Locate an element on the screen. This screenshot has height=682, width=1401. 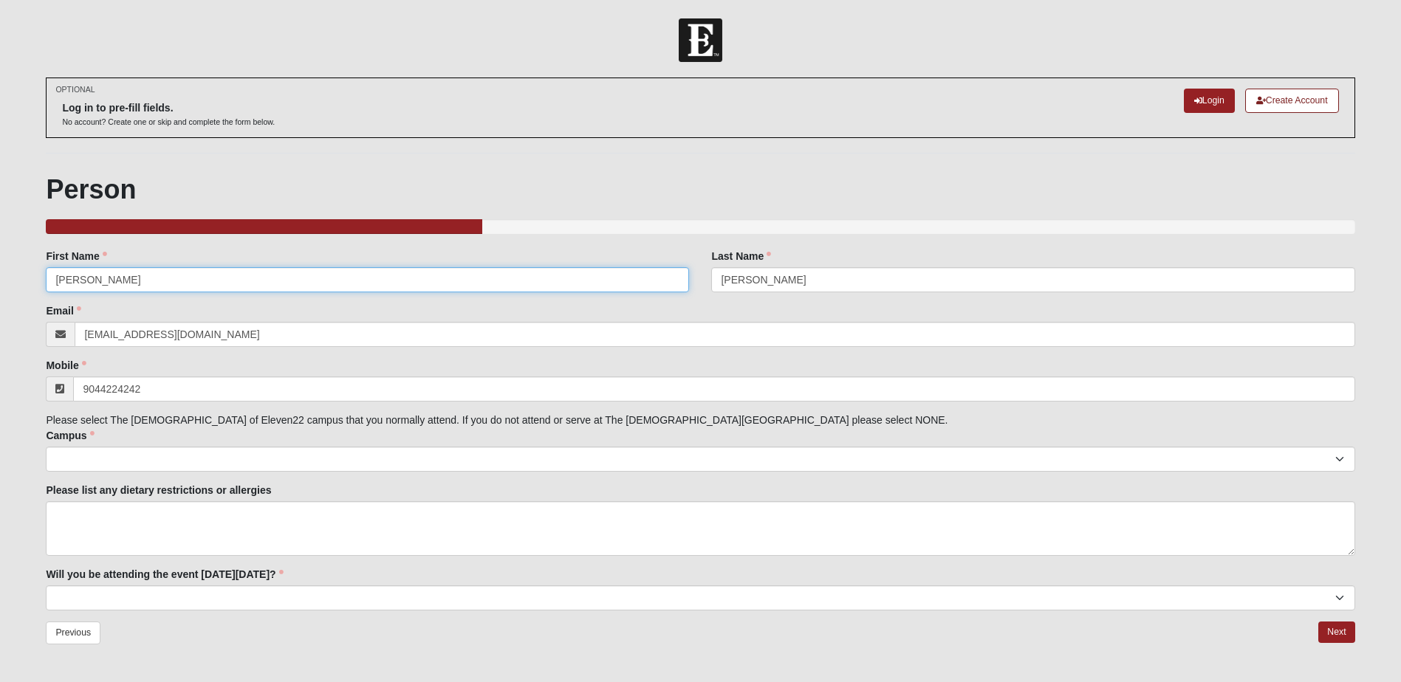
label: Campus is located at coordinates (69, 436).